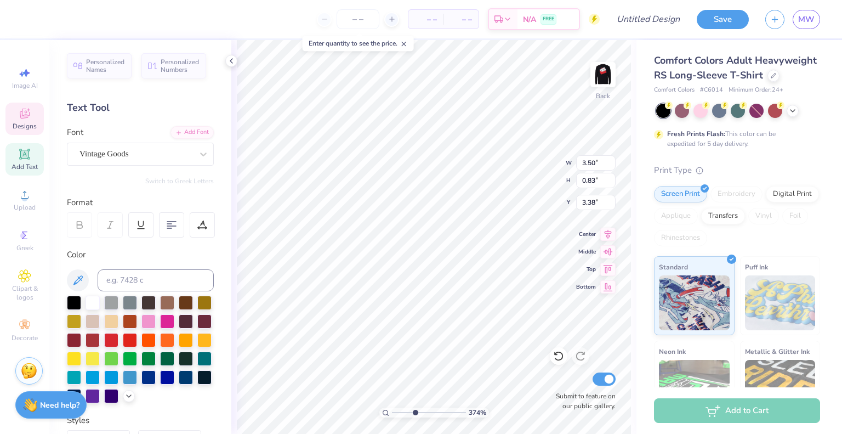  Describe the element at coordinates (696, 134) in the screenshot. I see `strong: Fresh Prints Flash:` at that location.